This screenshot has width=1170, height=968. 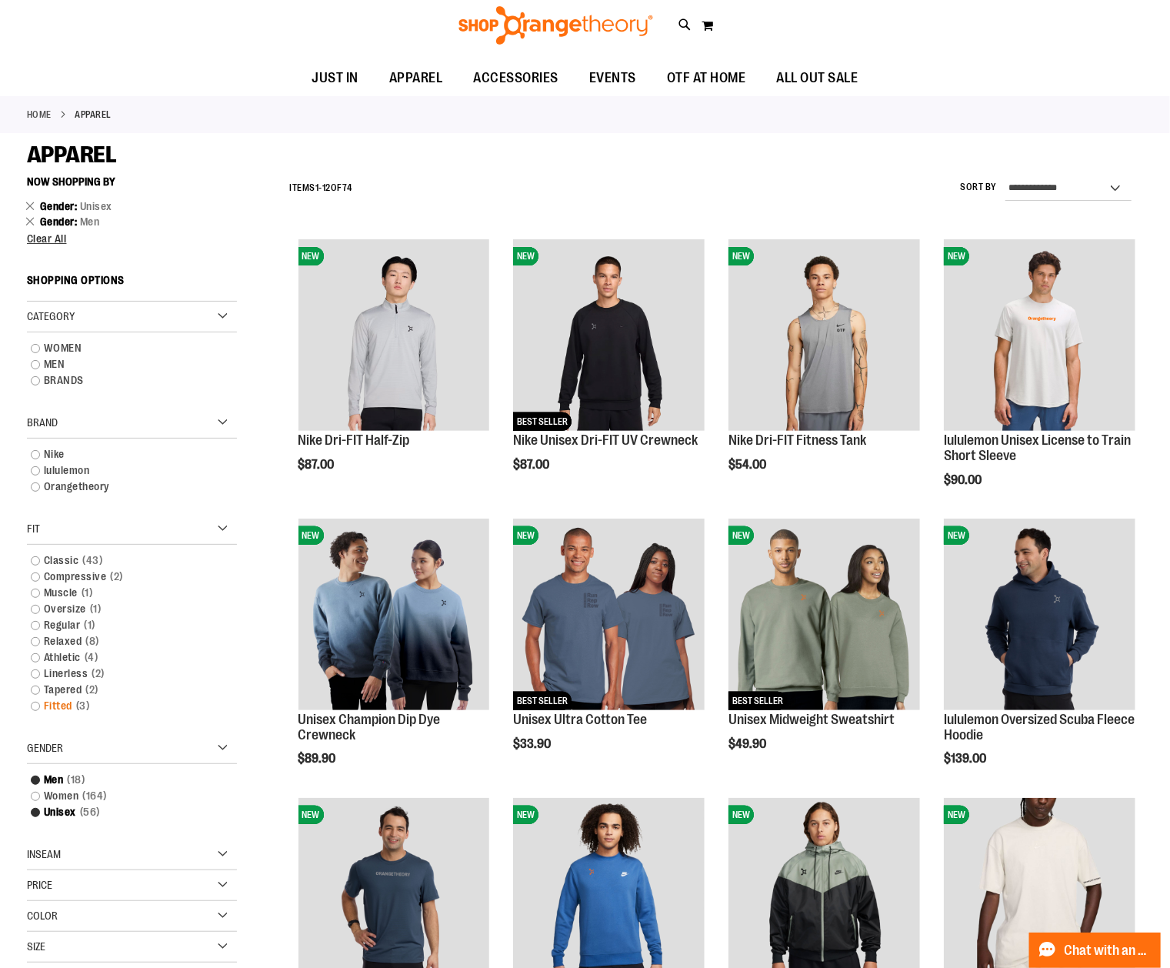 What do you see at coordinates (1039, 614) in the screenshot?
I see `img: lululemon Oversized Scuba Fleece Hoodie` at bounding box center [1039, 614].